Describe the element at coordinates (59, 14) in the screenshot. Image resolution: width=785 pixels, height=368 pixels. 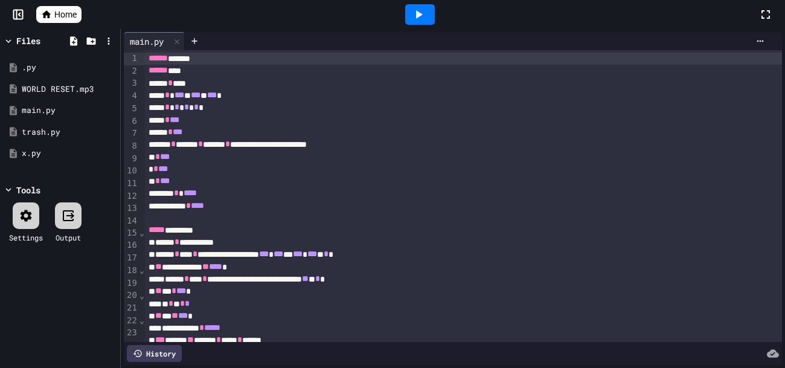
I see `a: Home` at that location.